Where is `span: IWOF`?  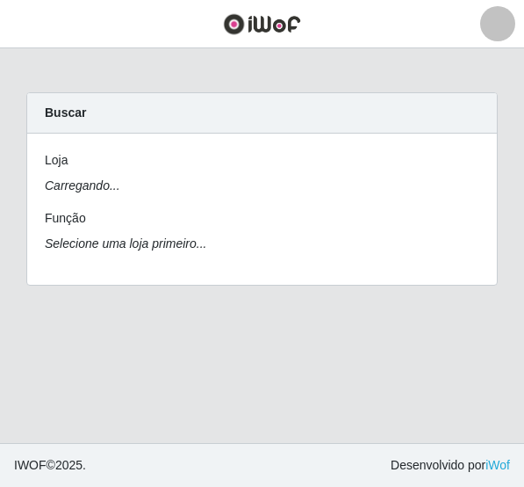
span: IWOF is located at coordinates (30, 465).